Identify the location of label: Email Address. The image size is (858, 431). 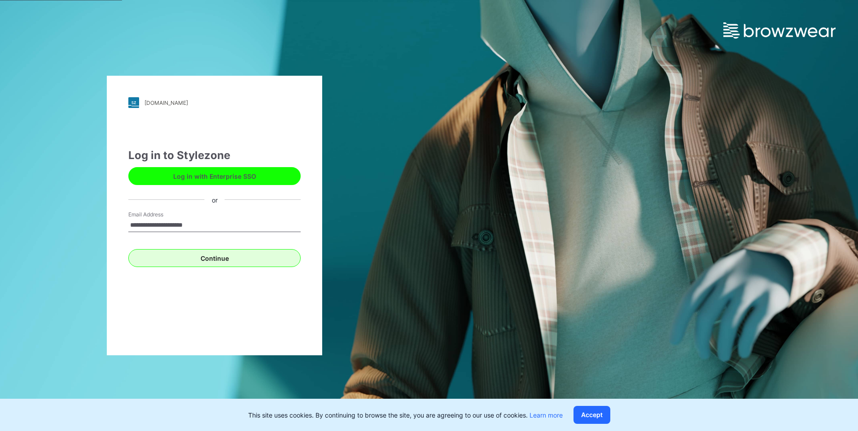
(160, 215).